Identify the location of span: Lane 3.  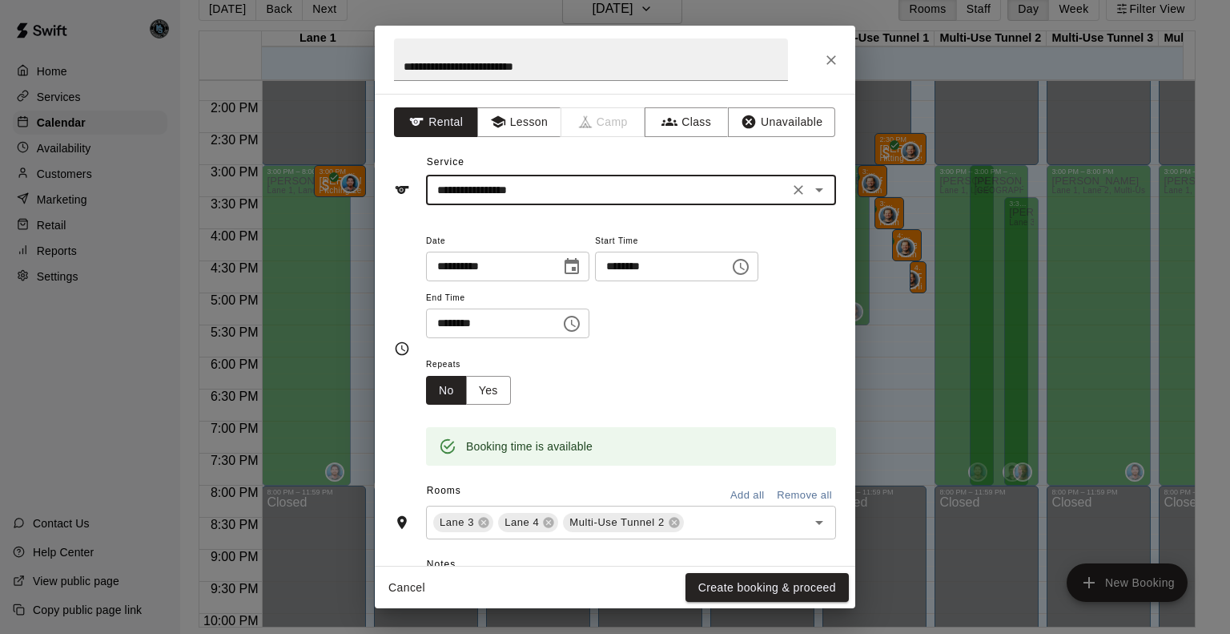
(457, 522).